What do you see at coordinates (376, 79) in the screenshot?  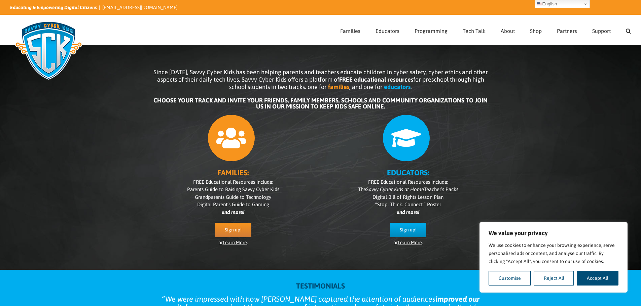 I see `b: FREE educational resources` at bounding box center [376, 79].